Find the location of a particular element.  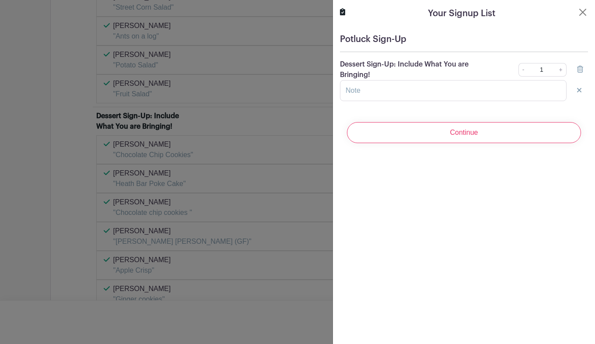

input: Note is located at coordinates (453, 91).